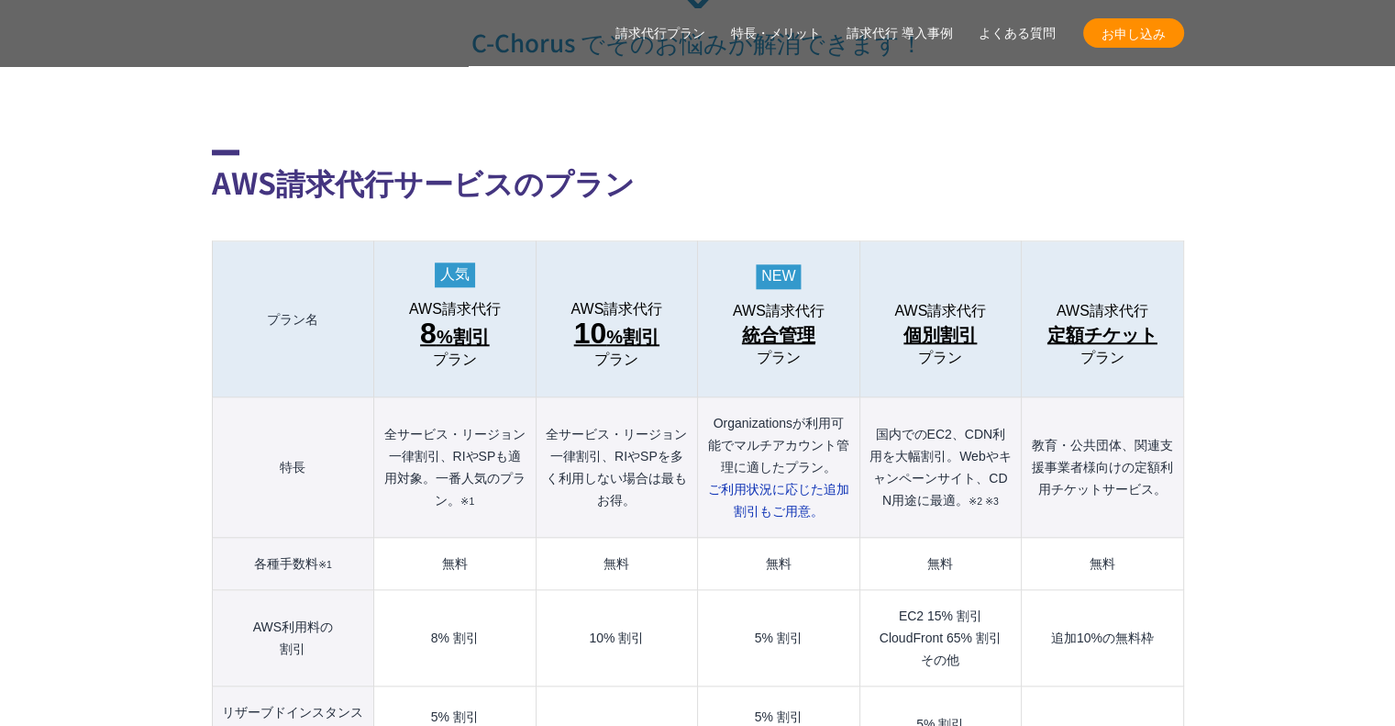 The height and width of the screenshot is (726, 1395). I want to click on th: AWS利用料の 割引, so click(293, 638).